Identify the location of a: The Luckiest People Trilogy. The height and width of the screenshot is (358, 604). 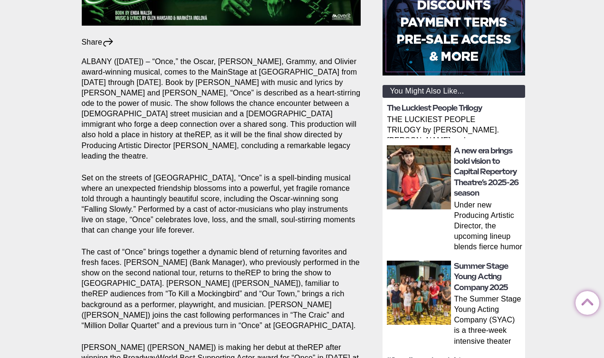
(434, 108).